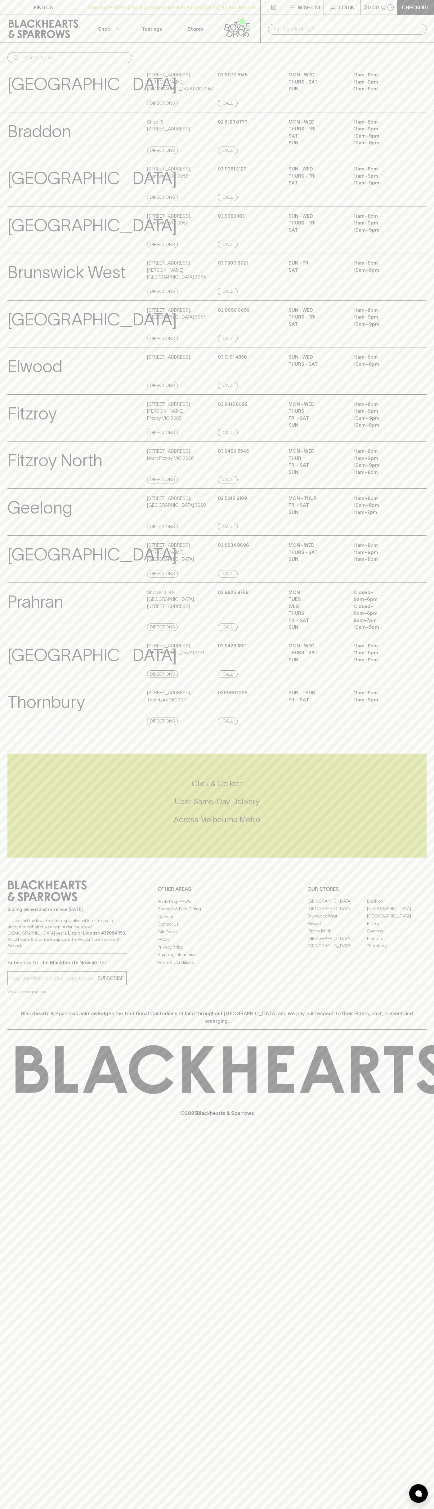 This screenshot has height=1509, width=434. I want to click on p: Sun - Thur, so click(317, 693).